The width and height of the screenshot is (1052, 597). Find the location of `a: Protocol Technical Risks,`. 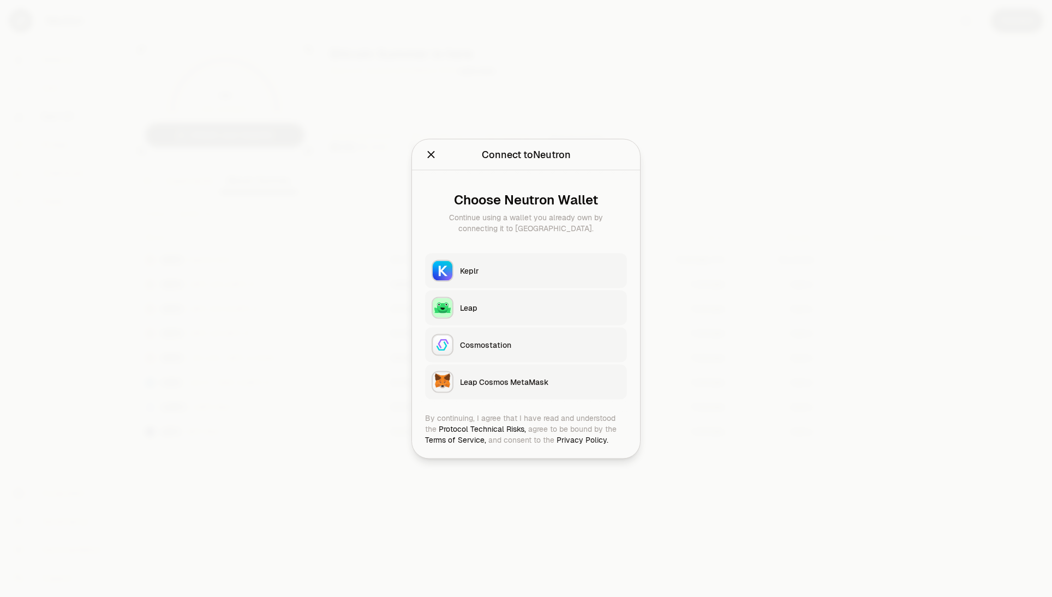

a: Protocol Technical Risks, is located at coordinates (482, 429).